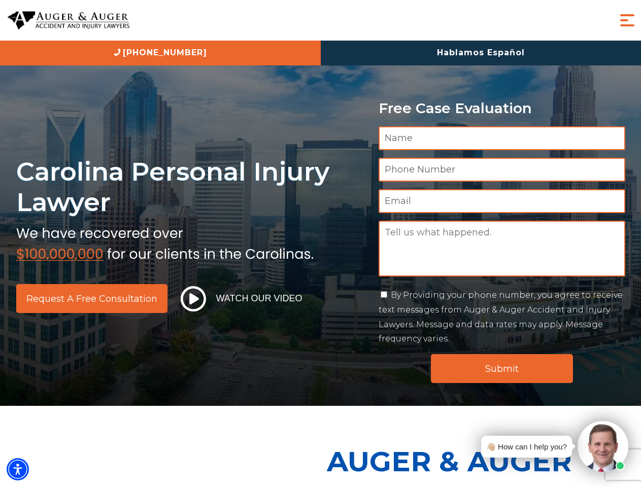  What do you see at coordinates (502, 138) in the screenshot?
I see `input: Name` at bounding box center [502, 138].